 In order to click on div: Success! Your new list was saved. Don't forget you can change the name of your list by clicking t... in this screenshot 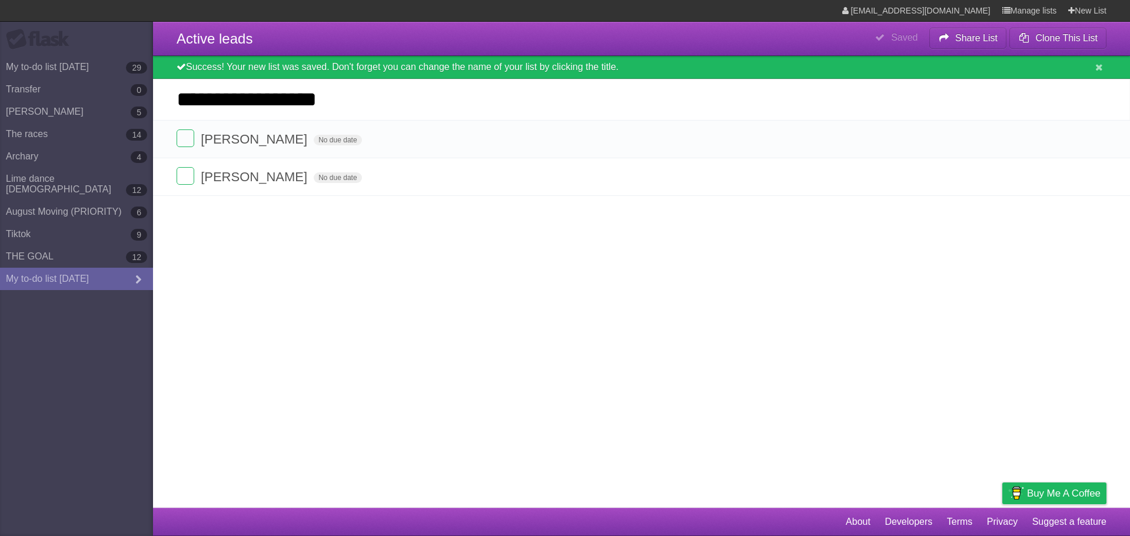, I will do `click(642, 67)`.